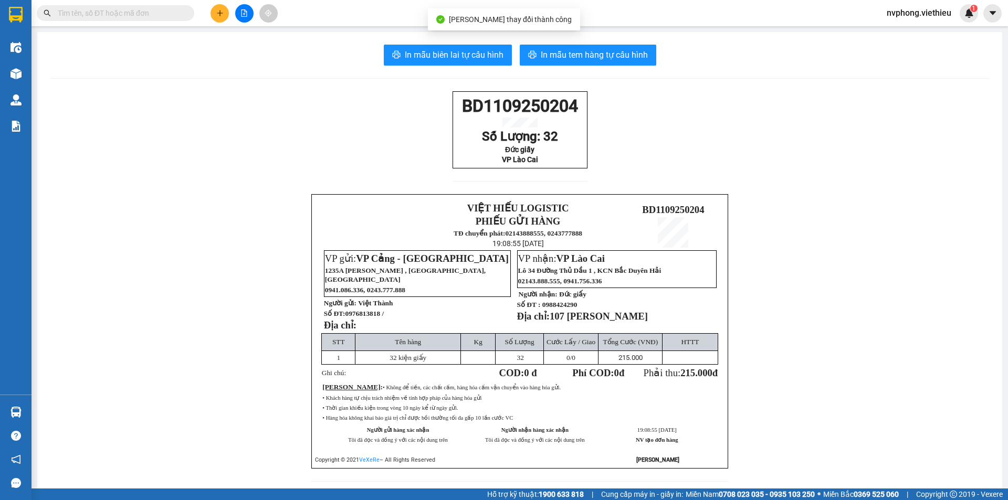  What do you see at coordinates (519, 342) in the screenshot?
I see `span: Số Lượng` at bounding box center [519, 342].